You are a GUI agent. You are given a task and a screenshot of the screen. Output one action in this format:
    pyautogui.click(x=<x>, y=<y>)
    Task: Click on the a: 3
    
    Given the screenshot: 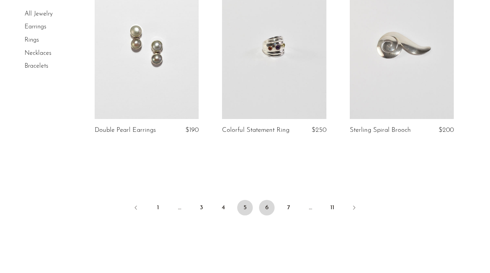 What is the action you would take?
    pyautogui.click(x=201, y=208)
    